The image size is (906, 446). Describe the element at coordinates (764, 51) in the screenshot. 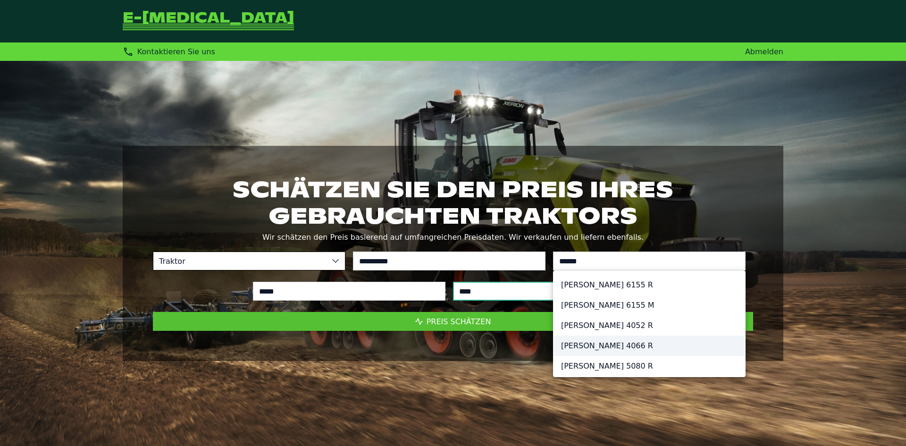

I see `a: Abmelden` at that location.